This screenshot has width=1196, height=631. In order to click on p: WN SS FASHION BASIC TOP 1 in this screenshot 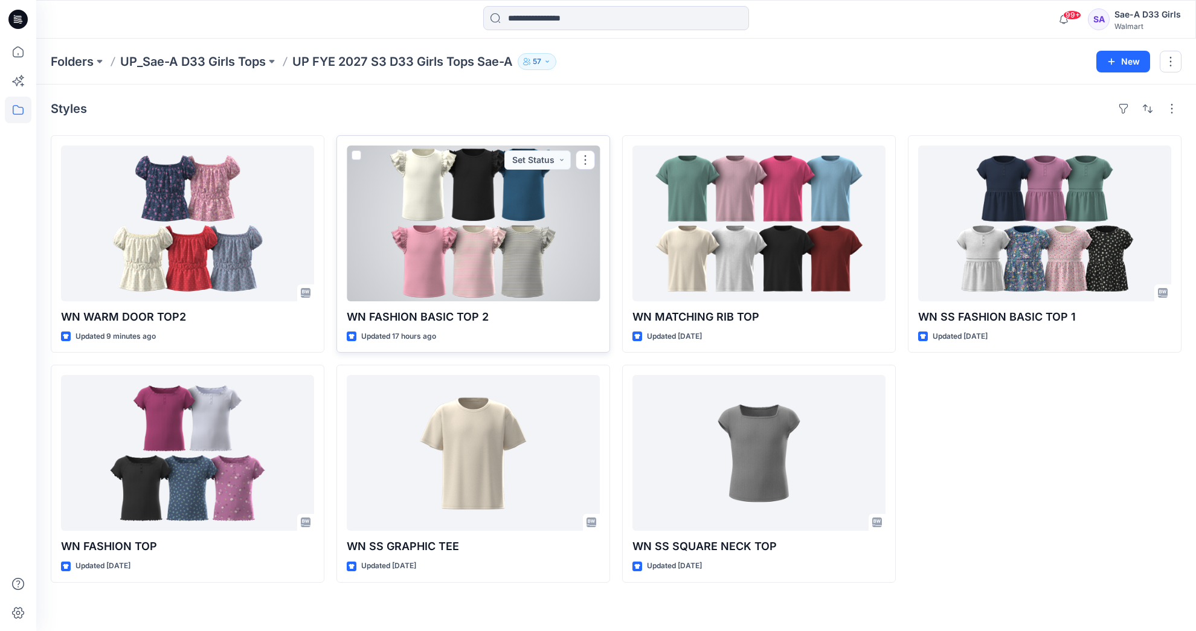, I will do `click(1044, 317)`.